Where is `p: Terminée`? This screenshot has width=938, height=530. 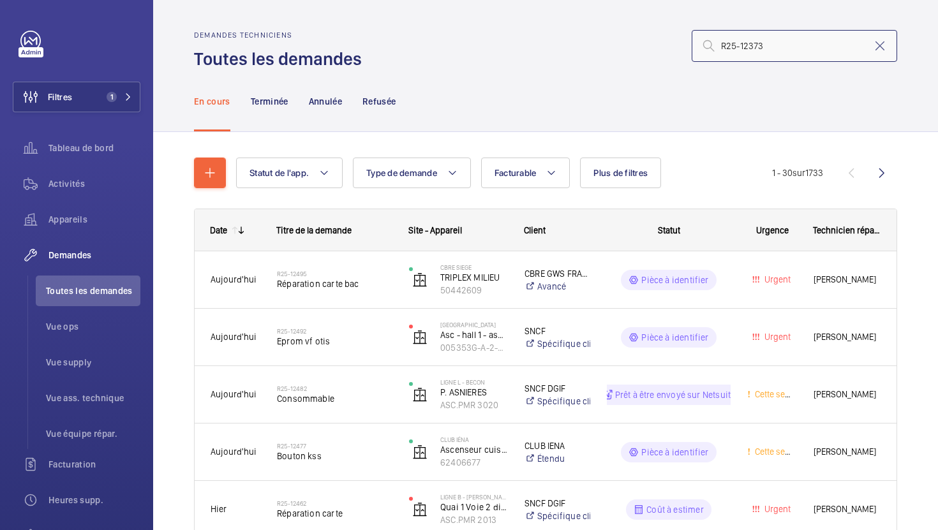 p: Terminée is located at coordinates (269, 101).